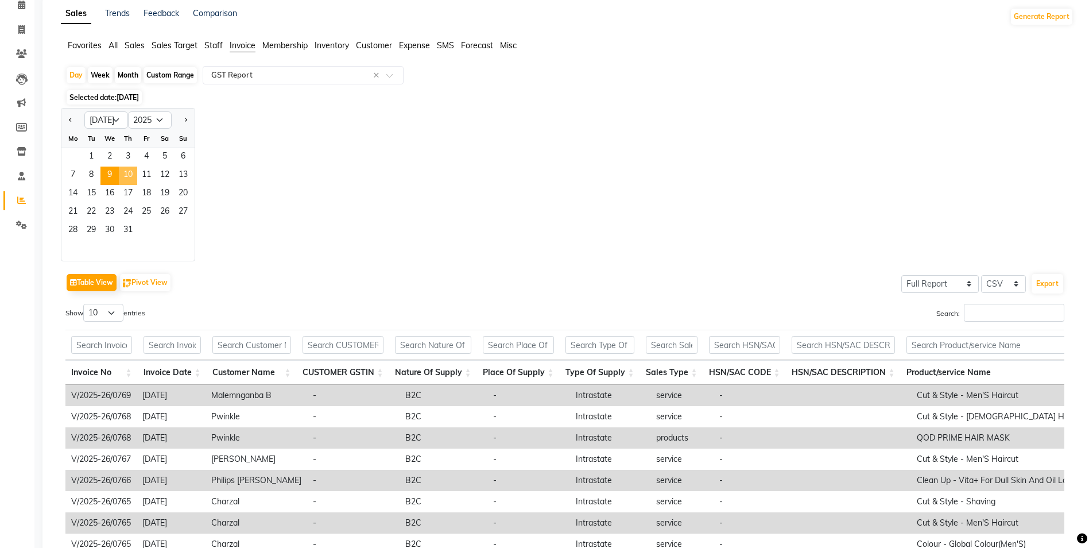 The height and width of the screenshot is (548, 1089). I want to click on div: Tuesday, July 15, 2025, so click(91, 194).